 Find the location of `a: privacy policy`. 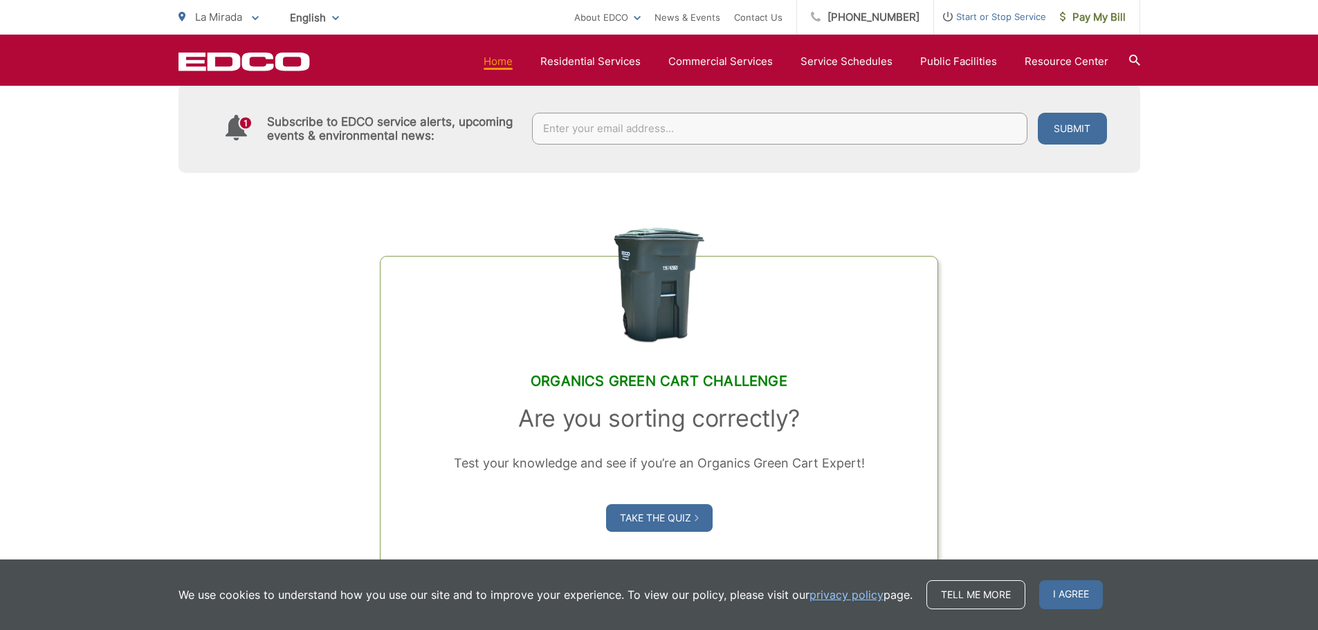

a: privacy policy is located at coordinates (846, 595).